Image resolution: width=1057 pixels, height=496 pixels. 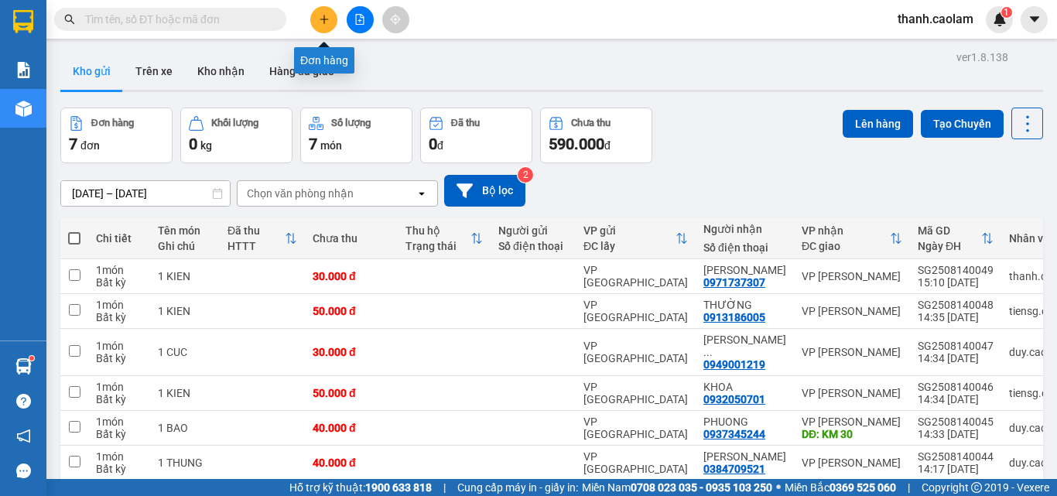 What do you see at coordinates (525, 175) in the screenshot?
I see `sup: 2` at bounding box center [525, 175].